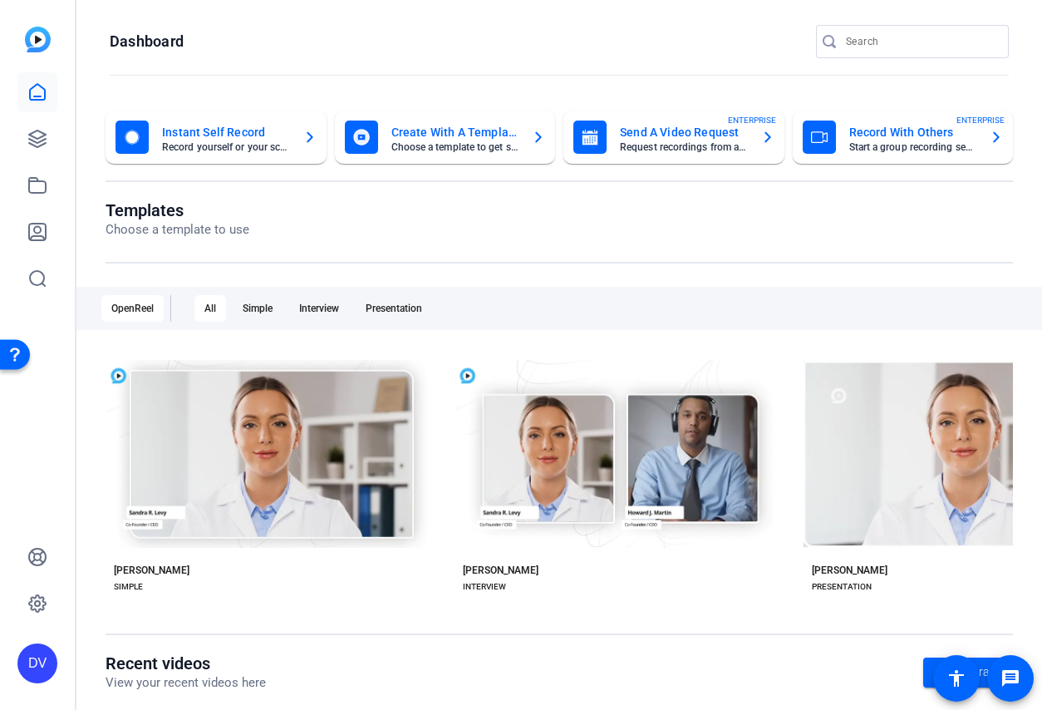 The image size is (1042, 710). Describe the element at coordinates (446, 137) in the screenshot. I see `button: Create With A TemplateChoose a template to get started` at that location.